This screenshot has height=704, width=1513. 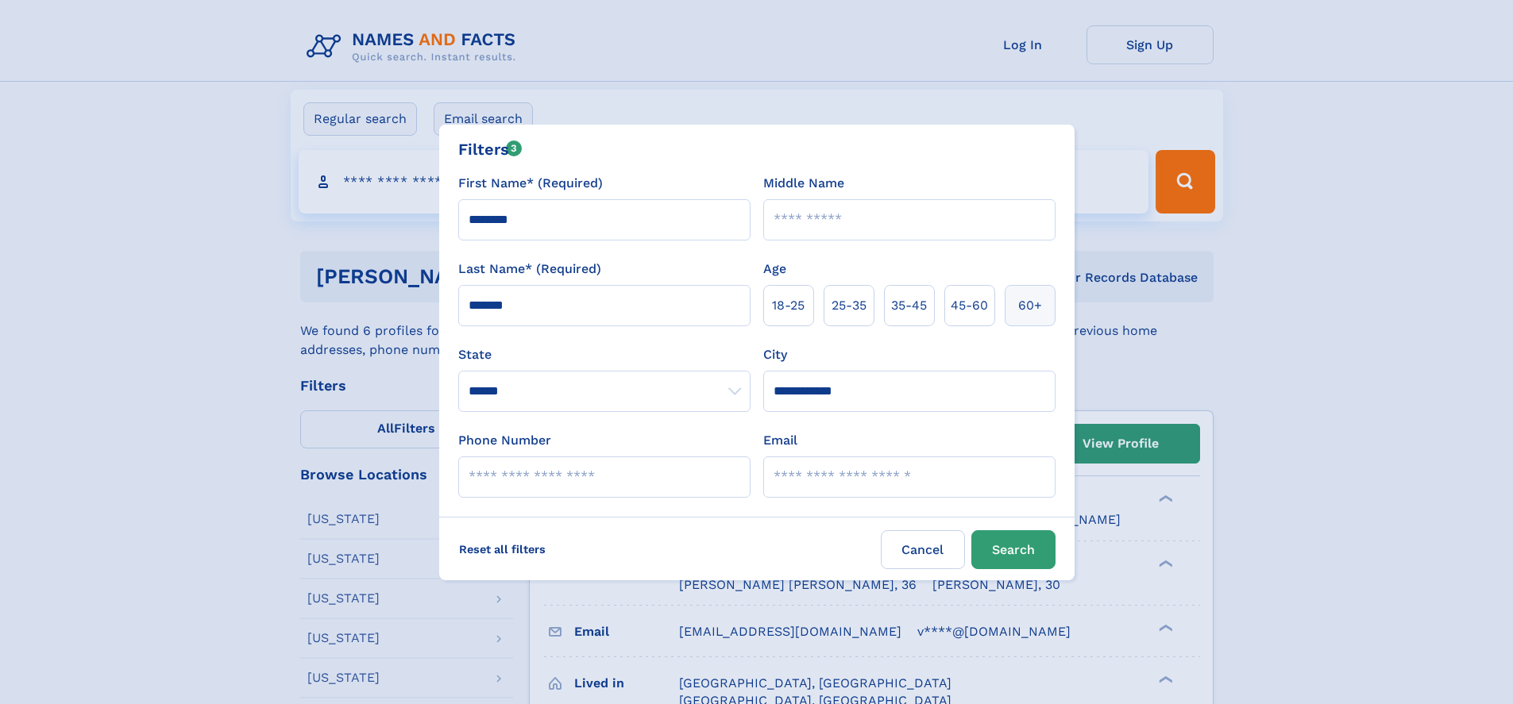 What do you see at coordinates (804, 183) in the screenshot?
I see `label: Middle Name` at bounding box center [804, 183].